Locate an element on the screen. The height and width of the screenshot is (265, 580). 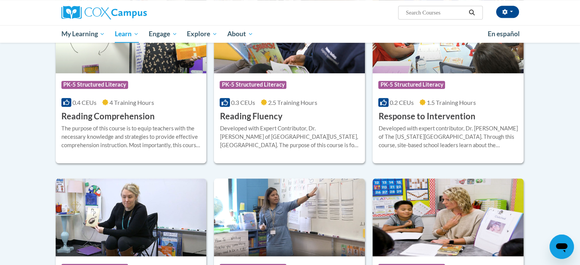
a: Learn is located at coordinates (127, 34).